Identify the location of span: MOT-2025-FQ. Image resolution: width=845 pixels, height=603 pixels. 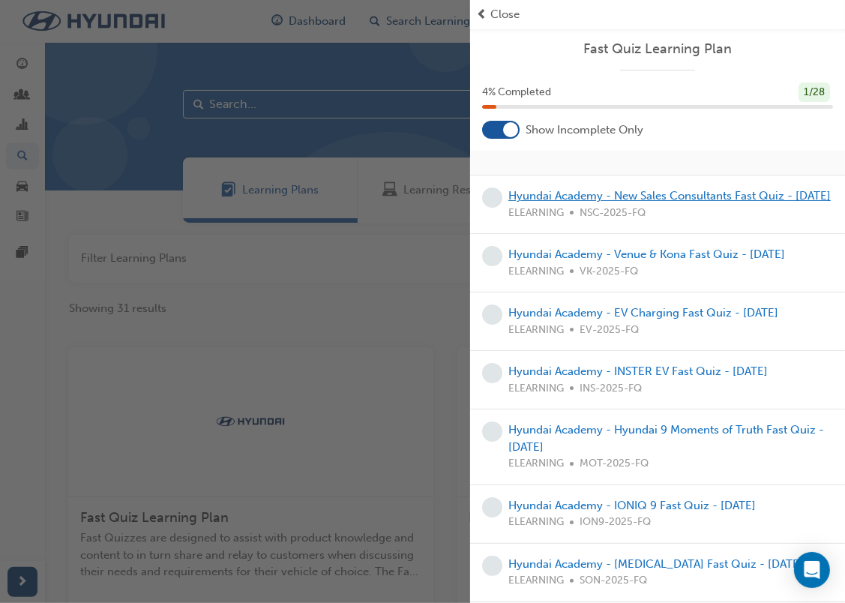
(614, 463).